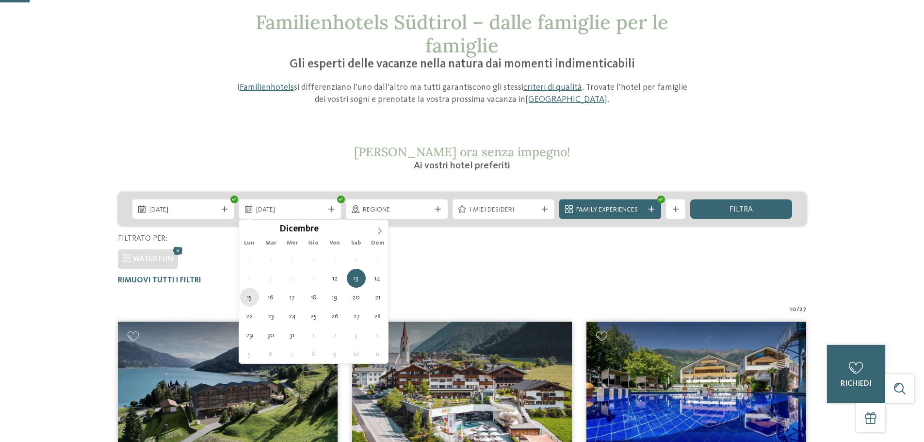  I want to click on span: Dicembre 8, 2025, so click(249, 278).